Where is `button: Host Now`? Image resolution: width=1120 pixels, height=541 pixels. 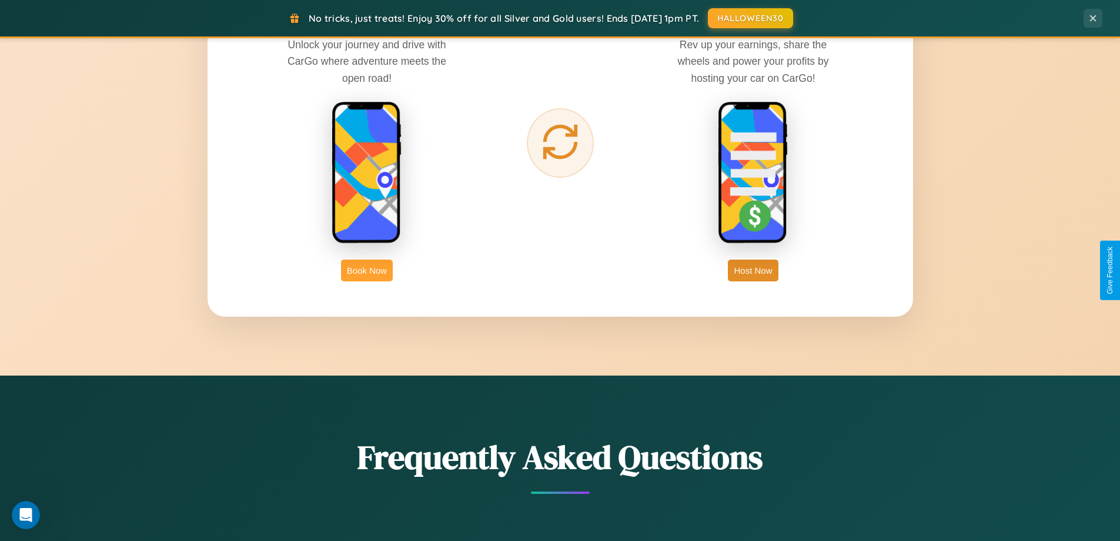 button: Host Now is located at coordinates (753, 270).